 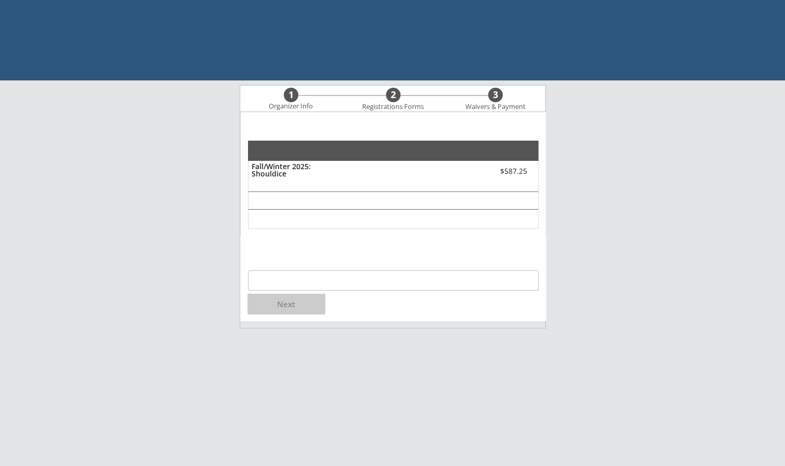 What do you see at coordinates (393, 107) in the screenshot?
I see `div: Registrations Forms` at bounding box center [393, 107].